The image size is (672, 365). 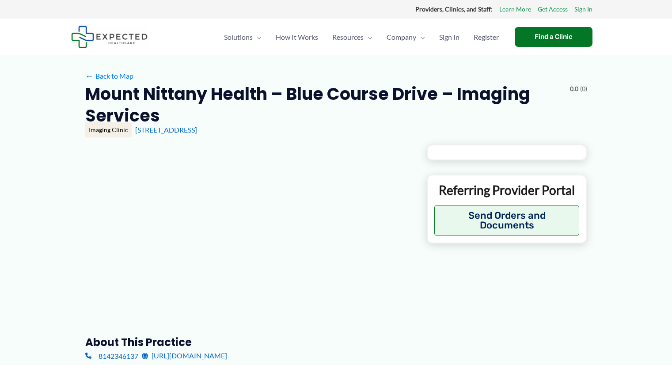 I want to click on h2: Mount Nittany Health – Blue Course Drive – Imaging Services, so click(x=324, y=105).